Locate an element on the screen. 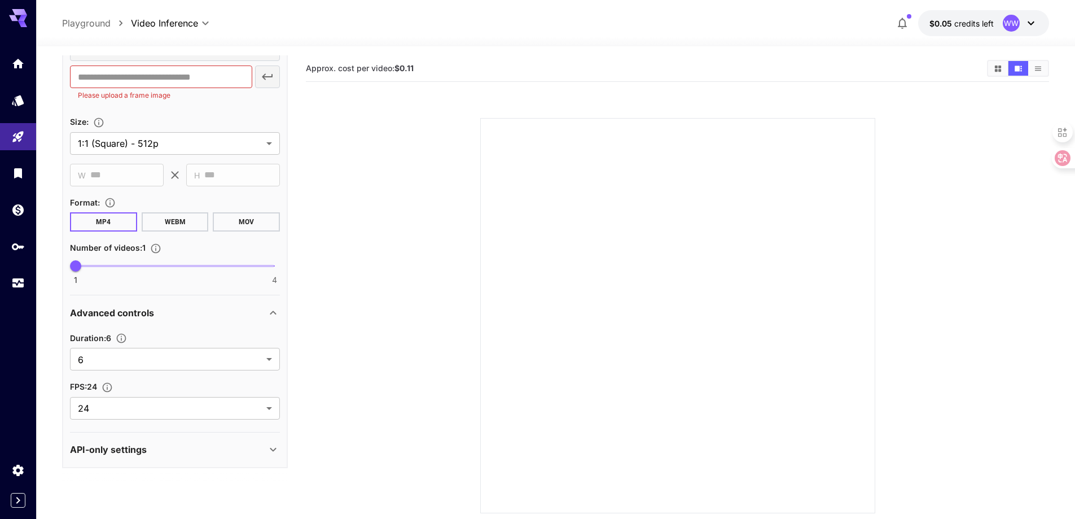 This screenshot has height=519, width=1075. div: Usage is located at coordinates (18, 283).